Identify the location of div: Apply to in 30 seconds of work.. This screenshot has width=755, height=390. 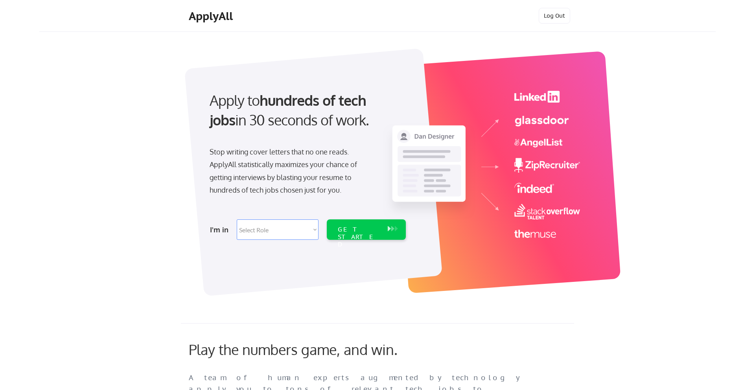
(306, 110).